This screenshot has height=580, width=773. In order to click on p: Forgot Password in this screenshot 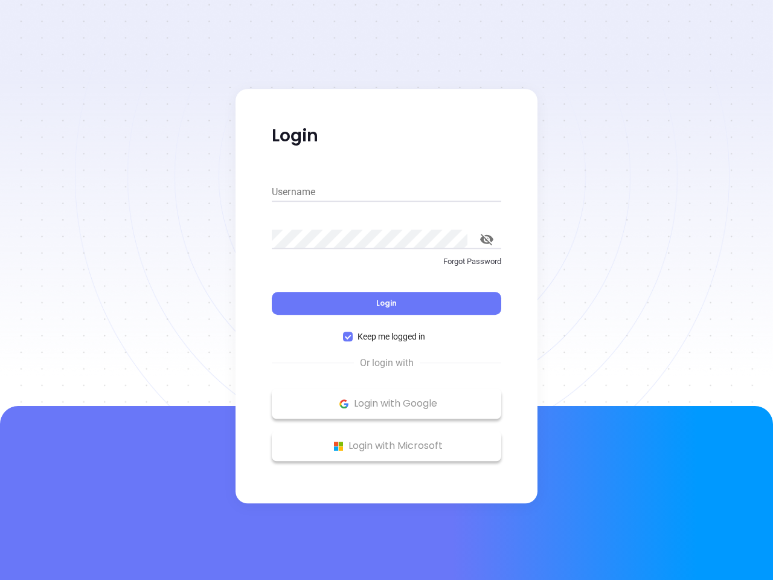, I will do `click(386, 261)`.